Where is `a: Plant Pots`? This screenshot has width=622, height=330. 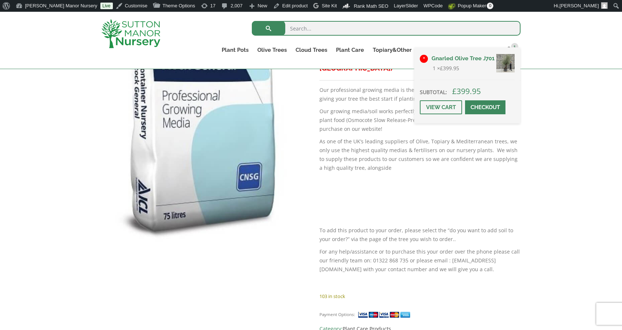 a: Plant Pots is located at coordinates (235, 50).